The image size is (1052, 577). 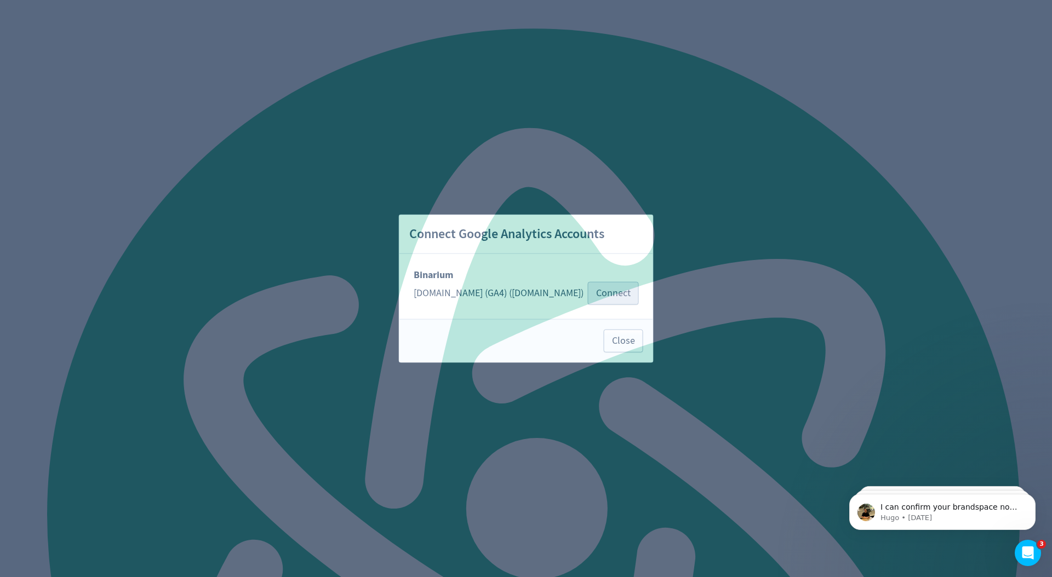 What do you see at coordinates (118, 47) in the screenshot?
I see `p: Message from Hugo, sent 3d ago` at bounding box center [118, 47].